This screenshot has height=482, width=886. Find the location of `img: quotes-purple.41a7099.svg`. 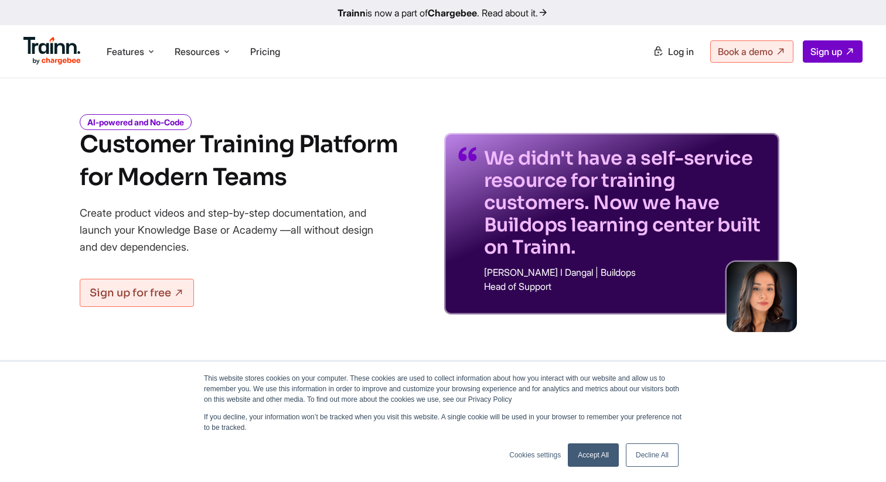

img: quotes-purple.41a7099.svg is located at coordinates (467, 154).